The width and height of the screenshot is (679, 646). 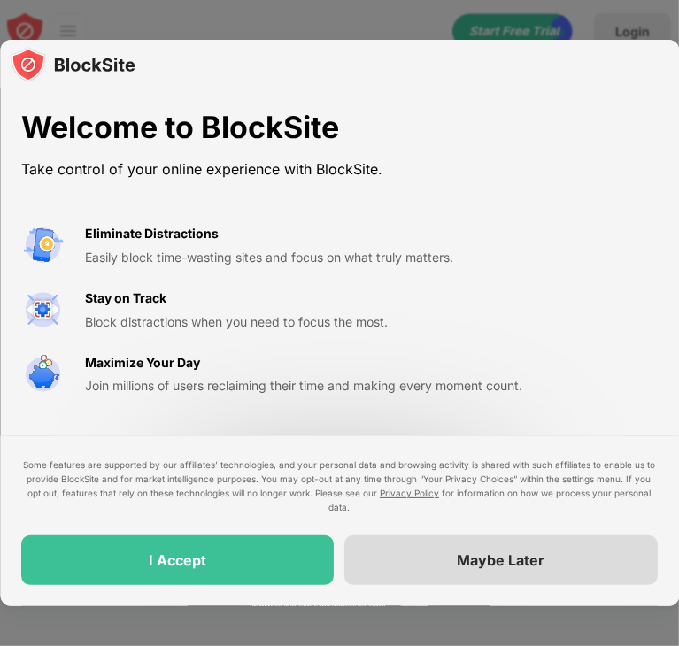 What do you see at coordinates (73, 65) in the screenshot?
I see `img: logo-blocksite.svg` at bounding box center [73, 65].